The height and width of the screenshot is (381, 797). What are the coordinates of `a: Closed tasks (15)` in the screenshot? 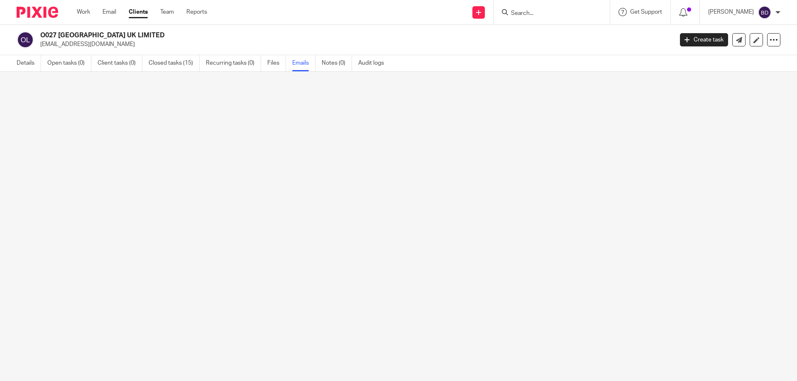 It's located at (174, 63).